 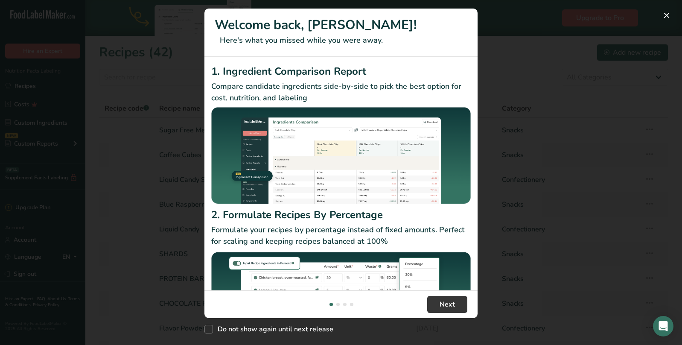 I want to click on span: Next, so click(x=447, y=304).